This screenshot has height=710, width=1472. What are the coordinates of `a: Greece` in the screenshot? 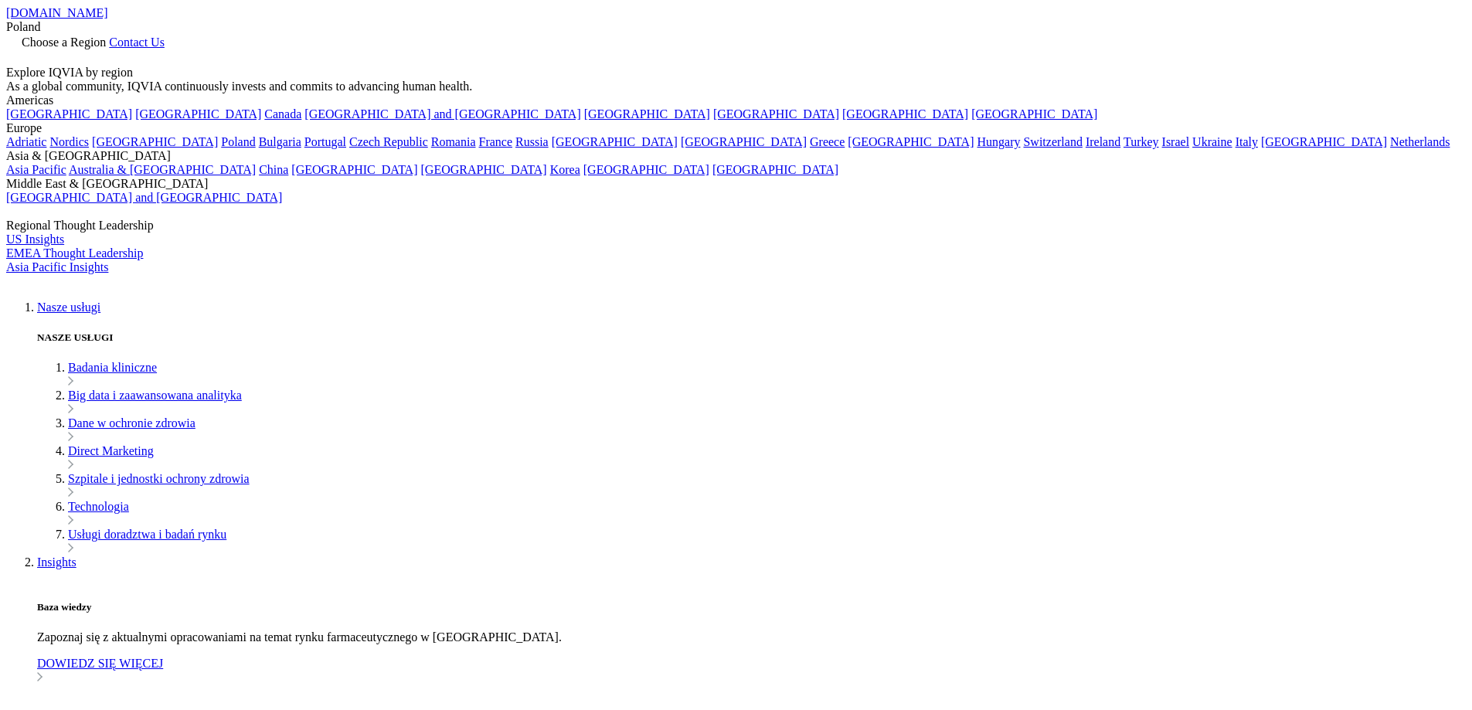 It's located at (827, 141).